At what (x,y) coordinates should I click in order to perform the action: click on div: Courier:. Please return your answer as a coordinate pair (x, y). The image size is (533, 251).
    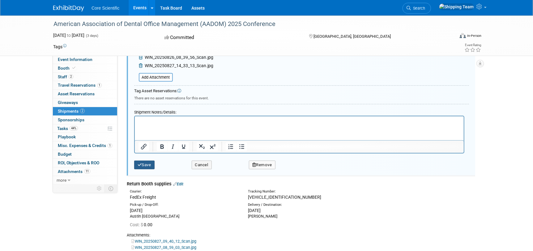
    Looking at the image, I should click on (184, 191).